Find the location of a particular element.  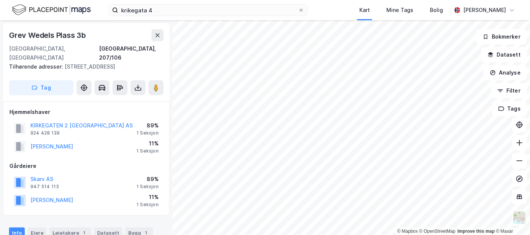

div: Bolig is located at coordinates (436, 10).